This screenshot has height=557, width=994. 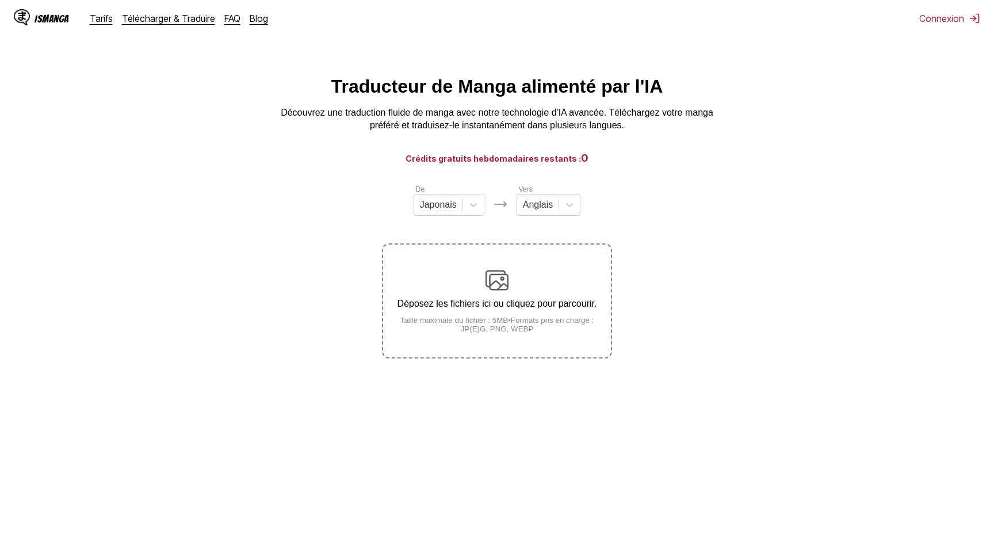 What do you see at coordinates (169, 18) in the screenshot?
I see `a: Télécharger & Traduire` at bounding box center [169, 18].